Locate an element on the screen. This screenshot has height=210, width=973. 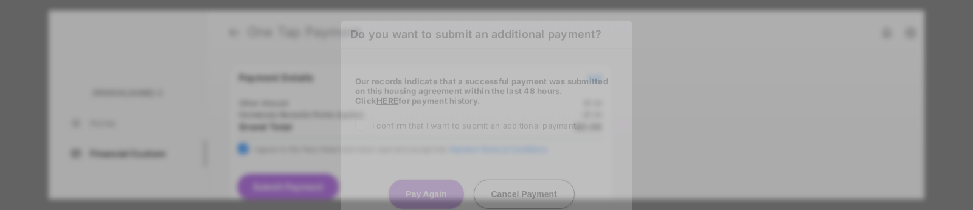
h6: Do you want to submit an additional payment? is located at coordinates (486, 35).